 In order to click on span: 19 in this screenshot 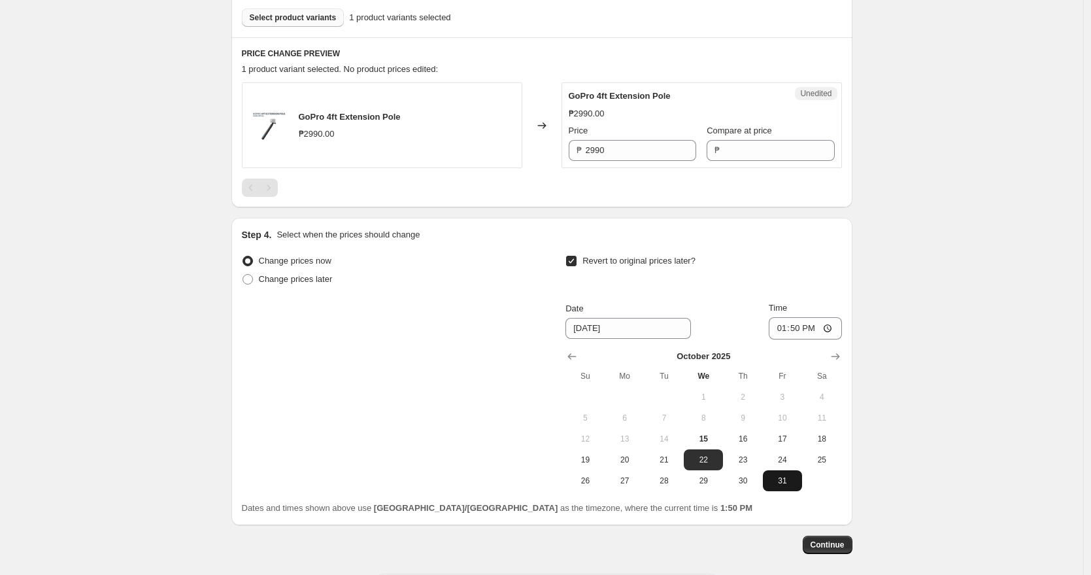, I will do `click(585, 460)`.